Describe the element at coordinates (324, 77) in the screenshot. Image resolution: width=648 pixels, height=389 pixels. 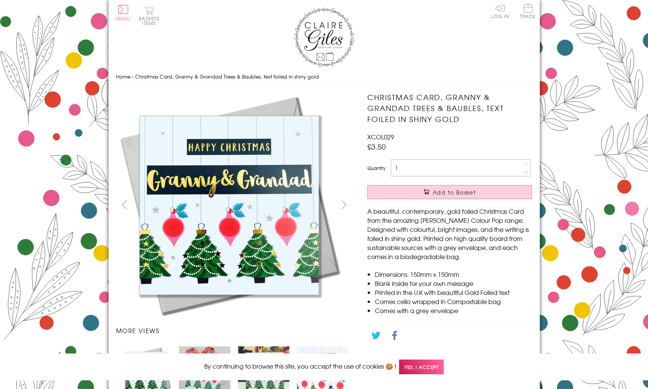
I see `nav: breadcrumbs` at that location.